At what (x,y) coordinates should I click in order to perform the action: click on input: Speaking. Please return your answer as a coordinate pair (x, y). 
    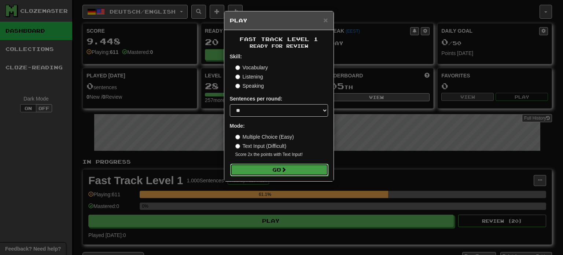
    Looking at the image, I should click on (238, 86).